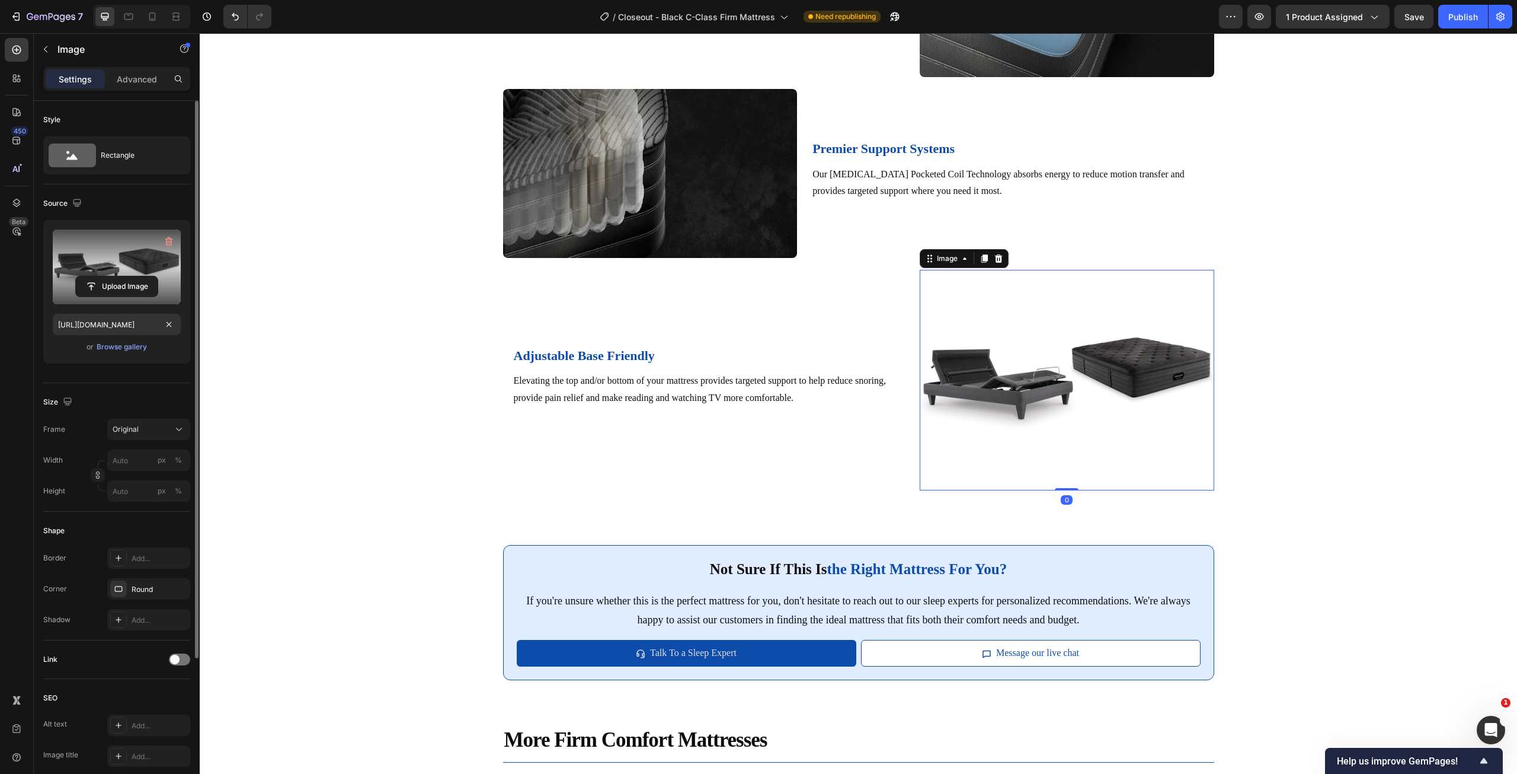 The image size is (1517, 774). Describe the element at coordinates (846, 17) in the screenshot. I see `span: Need republishing` at that location.